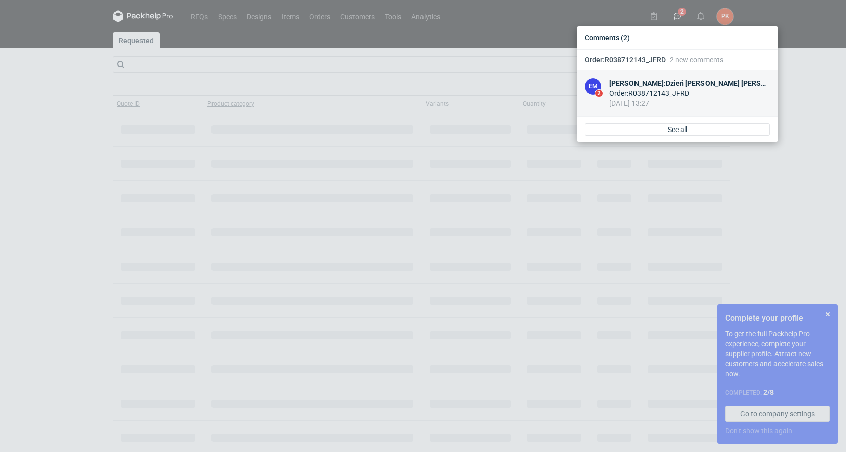 This screenshot has height=452, width=846. What do you see at coordinates (678, 129) in the screenshot?
I see `a: See all` at bounding box center [678, 129].